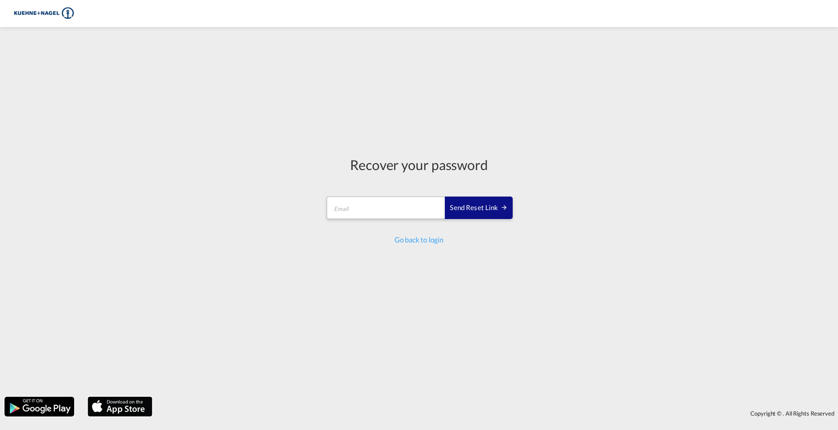 The width and height of the screenshot is (838, 430). I want to click on div: Send reset link, so click(479, 208).